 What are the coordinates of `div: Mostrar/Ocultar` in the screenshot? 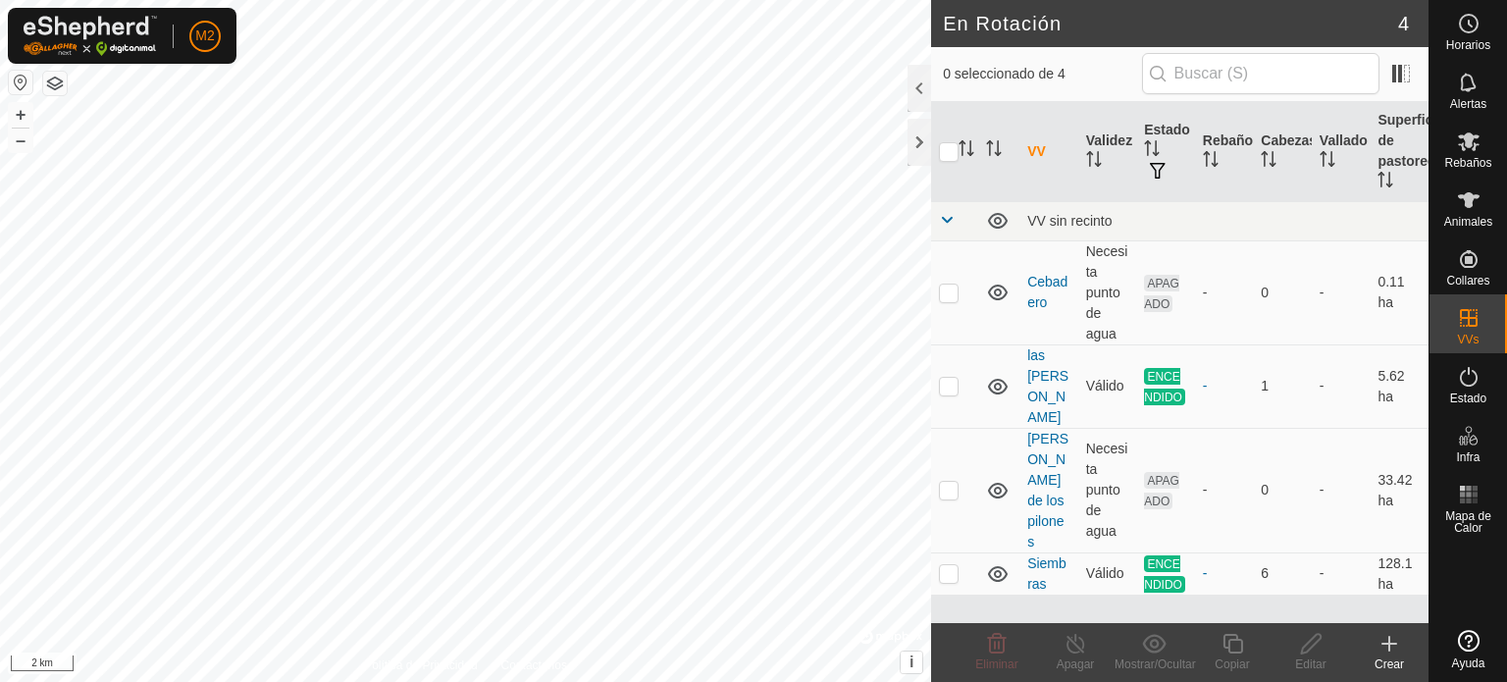 It's located at (1153, 664).